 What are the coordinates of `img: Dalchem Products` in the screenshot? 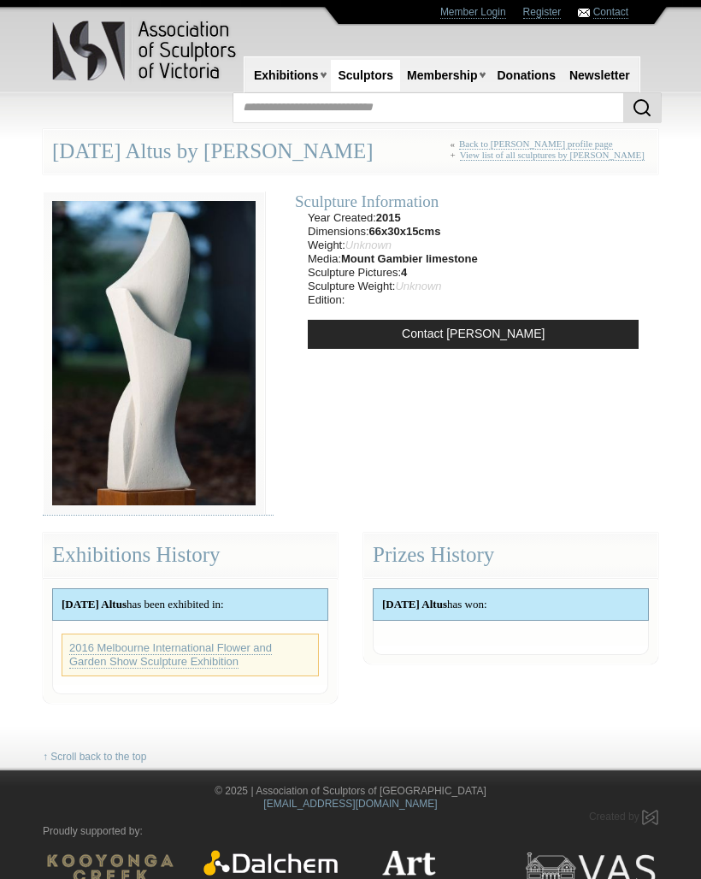 It's located at (271, 863).